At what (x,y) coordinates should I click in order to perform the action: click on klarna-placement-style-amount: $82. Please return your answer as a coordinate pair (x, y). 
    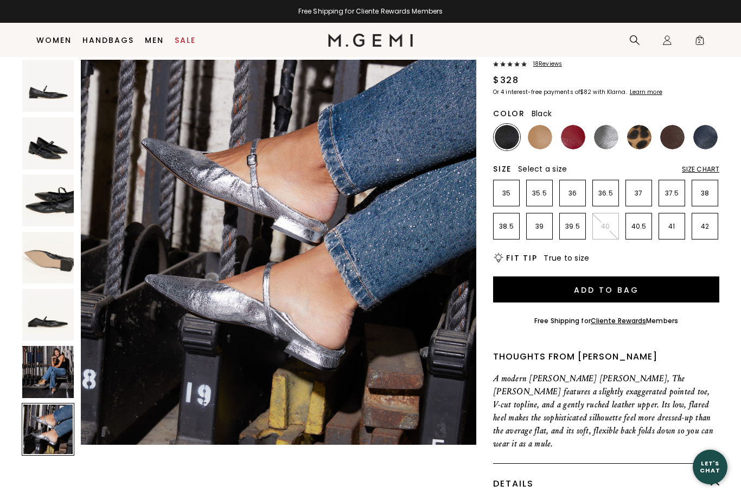
    Looking at the image, I should click on (585, 92).